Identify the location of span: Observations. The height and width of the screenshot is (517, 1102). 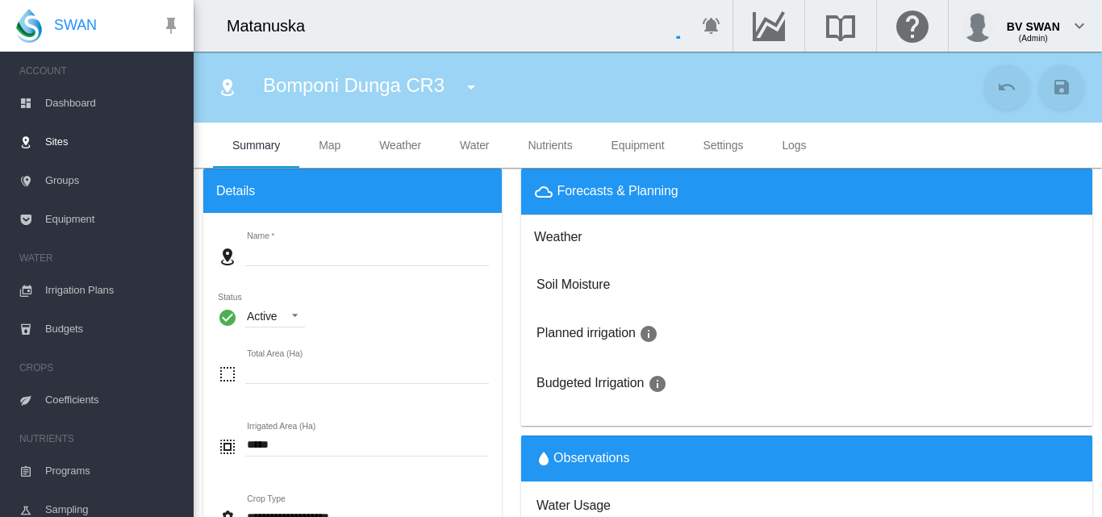
(582, 457).